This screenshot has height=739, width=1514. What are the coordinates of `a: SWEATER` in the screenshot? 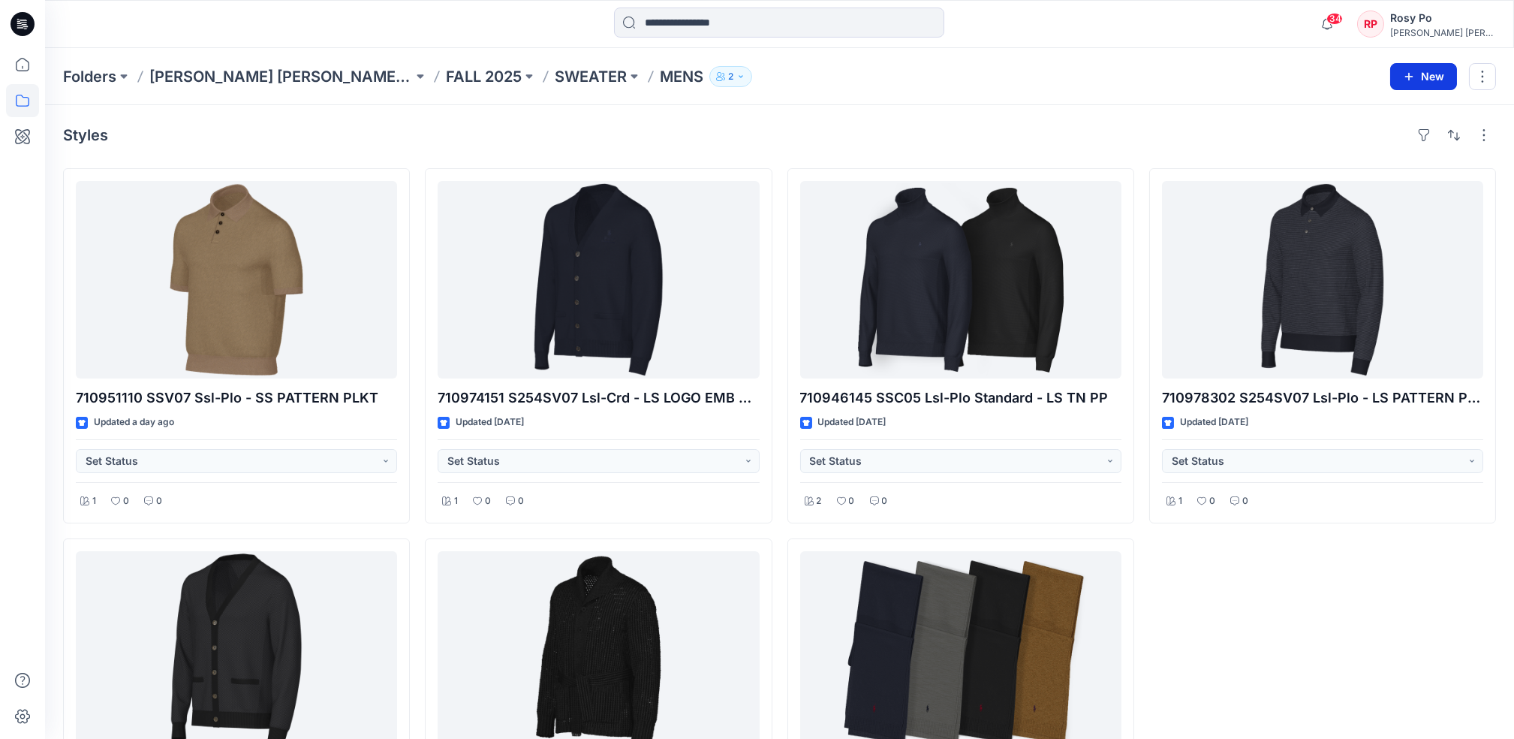 It's located at (591, 77).